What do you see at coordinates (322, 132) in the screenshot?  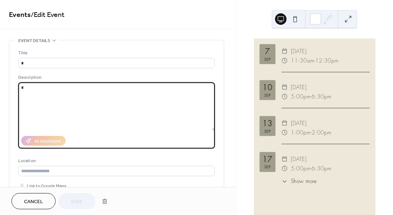 I see `span: 2:00pm` at bounding box center [322, 132].